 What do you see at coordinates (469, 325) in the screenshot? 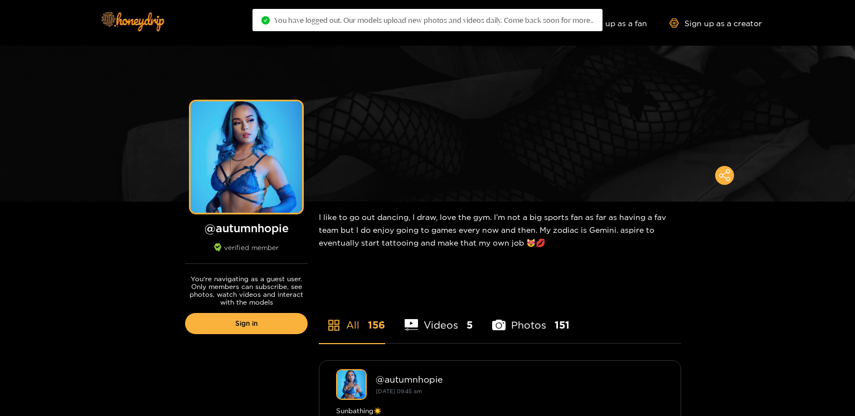
I see `span: 5` at bounding box center [469, 325].